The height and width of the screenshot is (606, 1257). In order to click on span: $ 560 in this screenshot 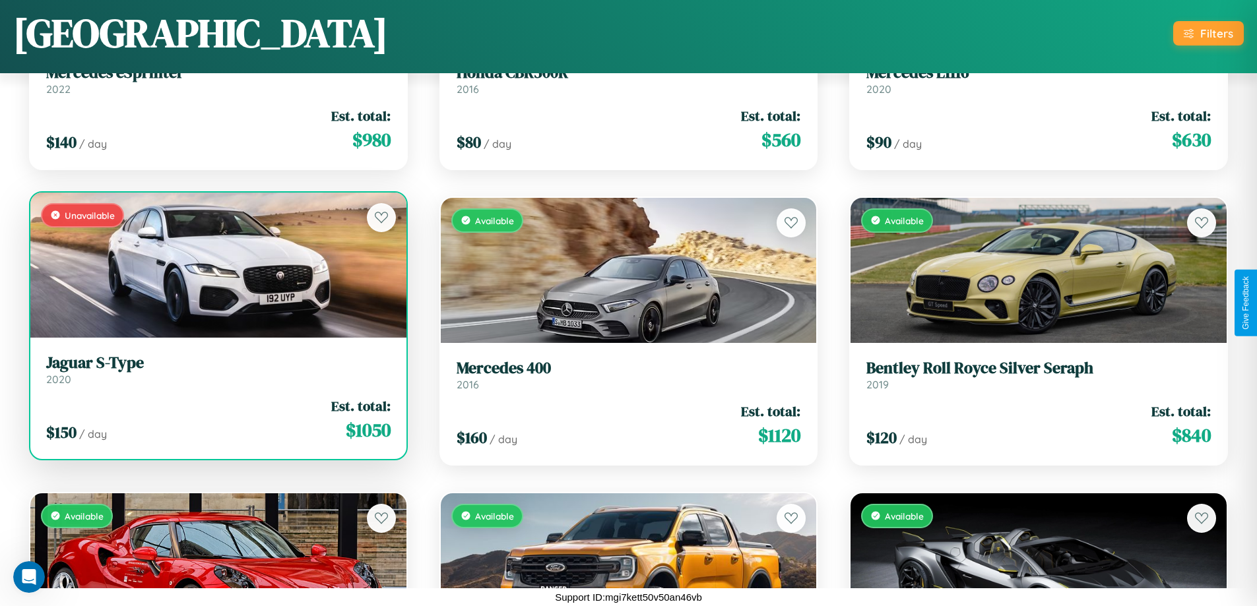, I will do `click(780, 140)`.